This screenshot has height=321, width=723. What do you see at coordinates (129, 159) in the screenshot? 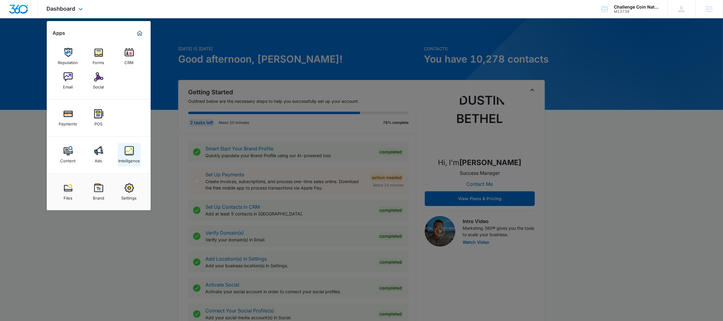
I see `div: Intelligence` at bounding box center [129, 159].